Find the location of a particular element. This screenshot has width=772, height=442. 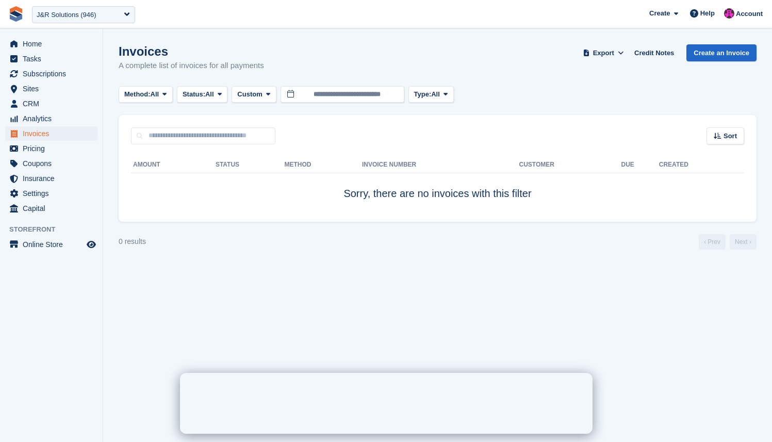

span: Sort is located at coordinates (730, 136).